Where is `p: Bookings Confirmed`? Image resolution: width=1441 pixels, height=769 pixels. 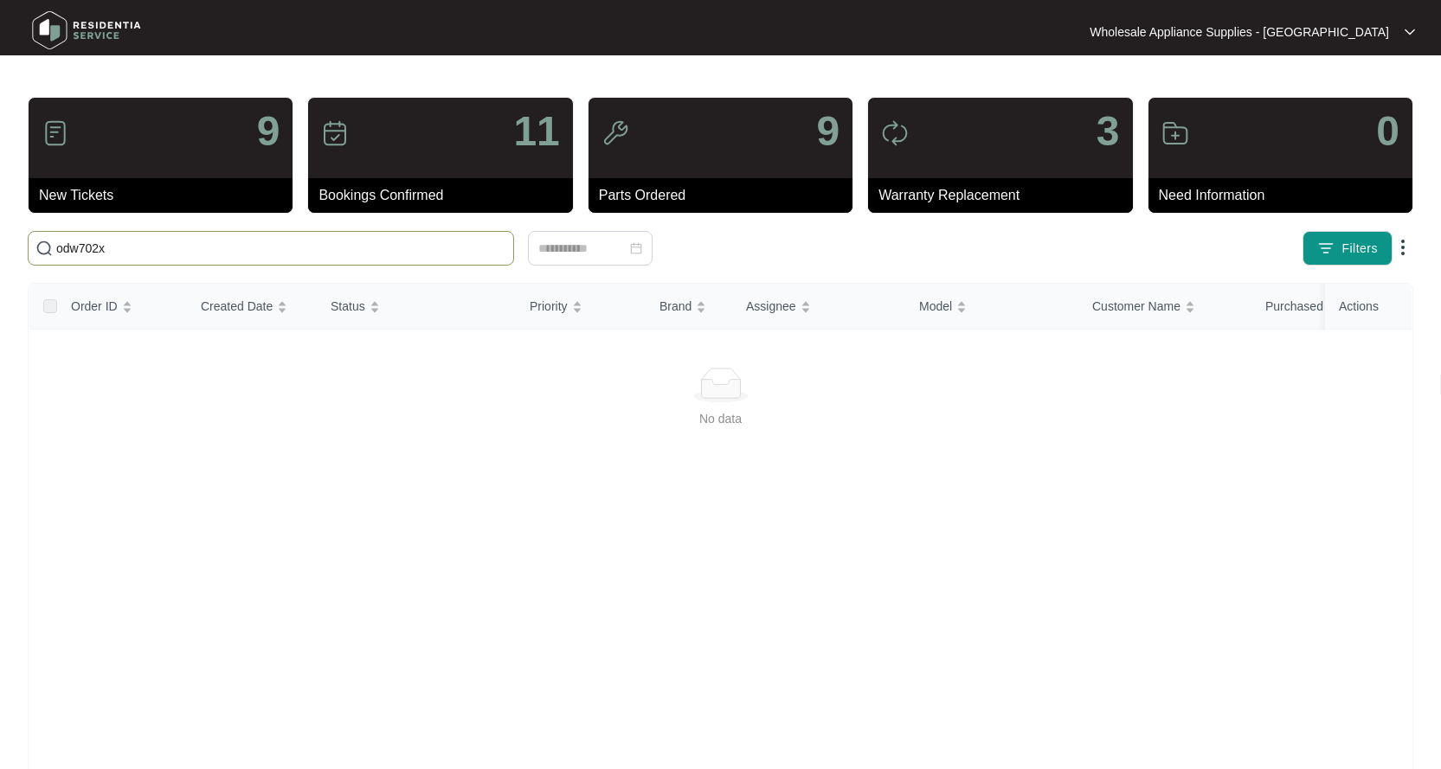 p: Bookings Confirmed is located at coordinates (445, 196).